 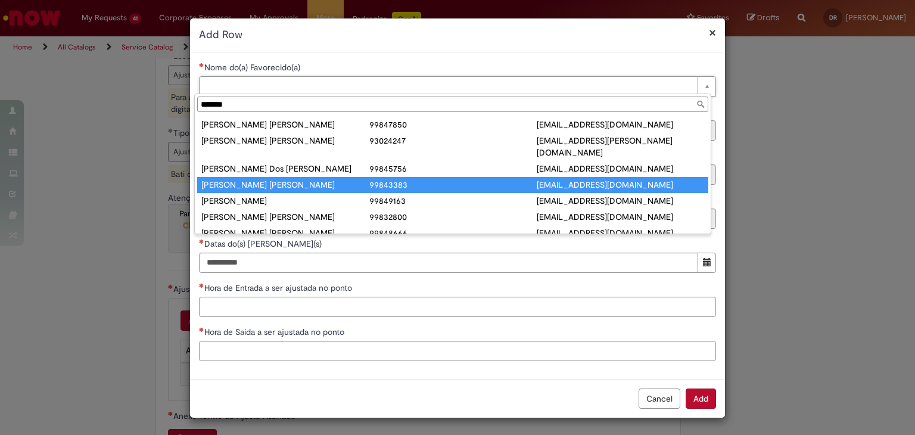 What do you see at coordinates (453, 185) in the screenshot?
I see `div: 99843383` at bounding box center [453, 185].